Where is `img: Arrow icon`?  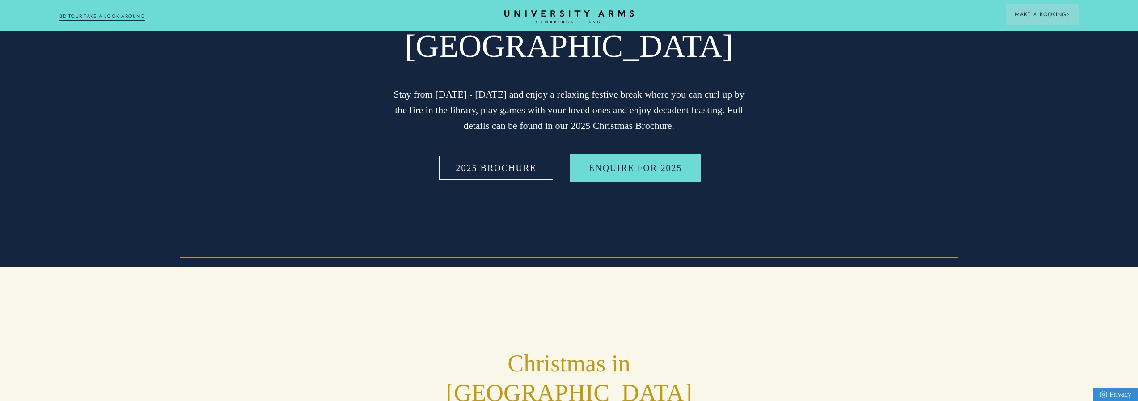 img: Arrow icon is located at coordinates (1068, 14).